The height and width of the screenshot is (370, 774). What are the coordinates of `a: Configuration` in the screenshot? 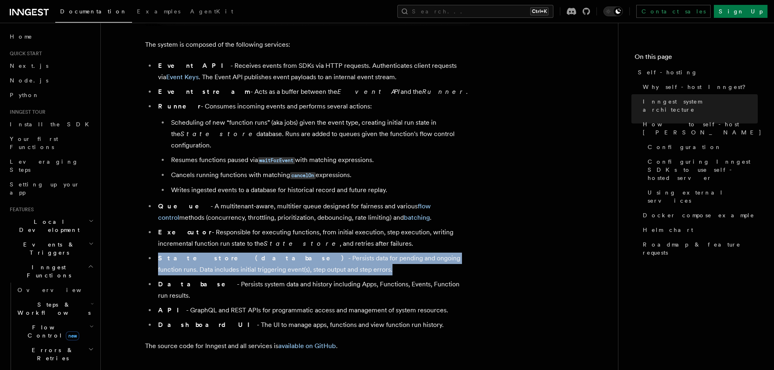 It's located at (701, 147).